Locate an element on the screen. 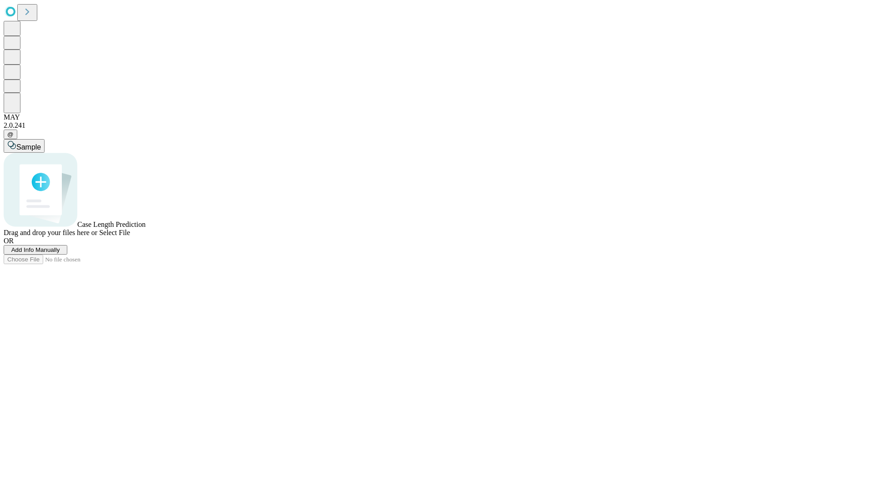 Image resolution: width=873 pixels, height=491 pixels. div: MAY is located at coordinates (436, 117).